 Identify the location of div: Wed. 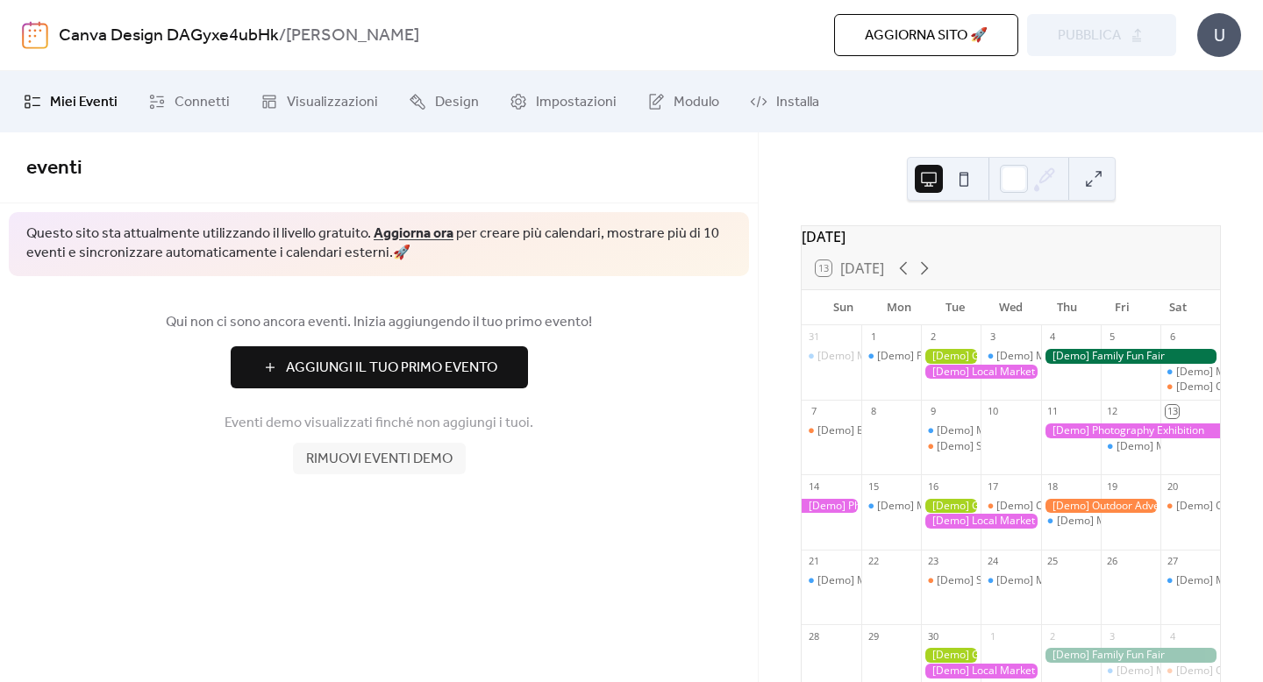
(1011, 308).